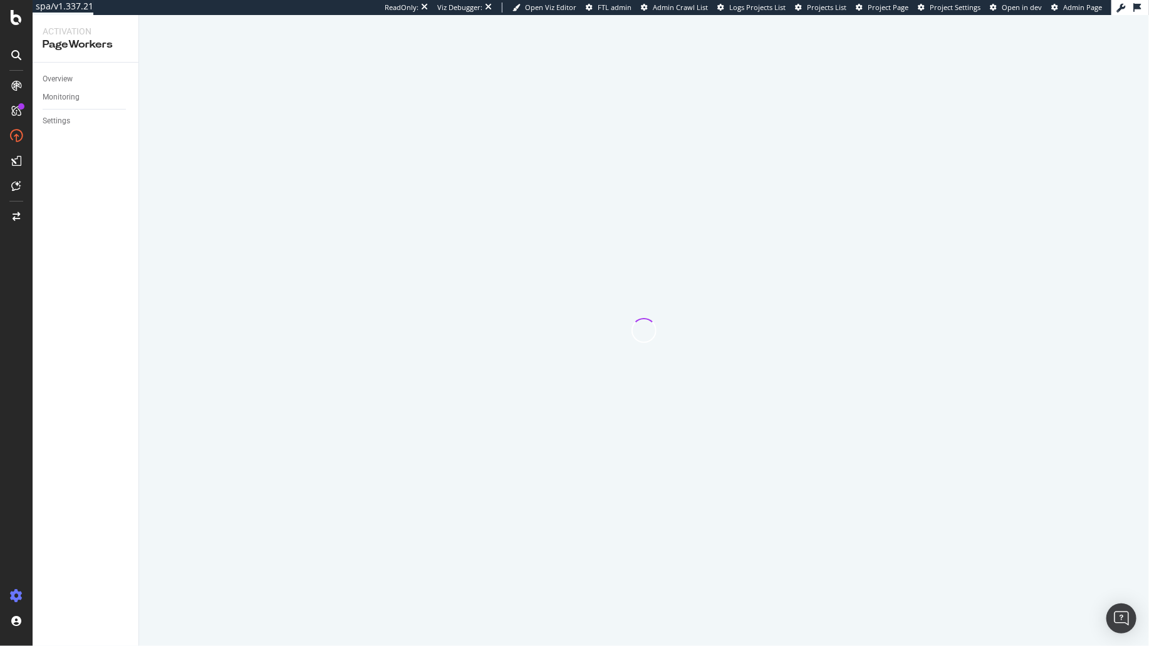 The height and width of the screenshot is (646, 1149). What do you see at coordinates (1015, 8) in the screenshot?
I see `a: Open in dev` at bounding box center [1015, 8].